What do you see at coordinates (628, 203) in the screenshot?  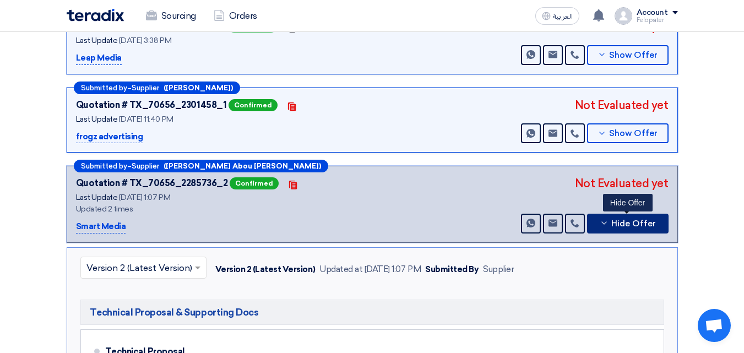 I see `div: Hide Offer` at bounding box center [628, 203].